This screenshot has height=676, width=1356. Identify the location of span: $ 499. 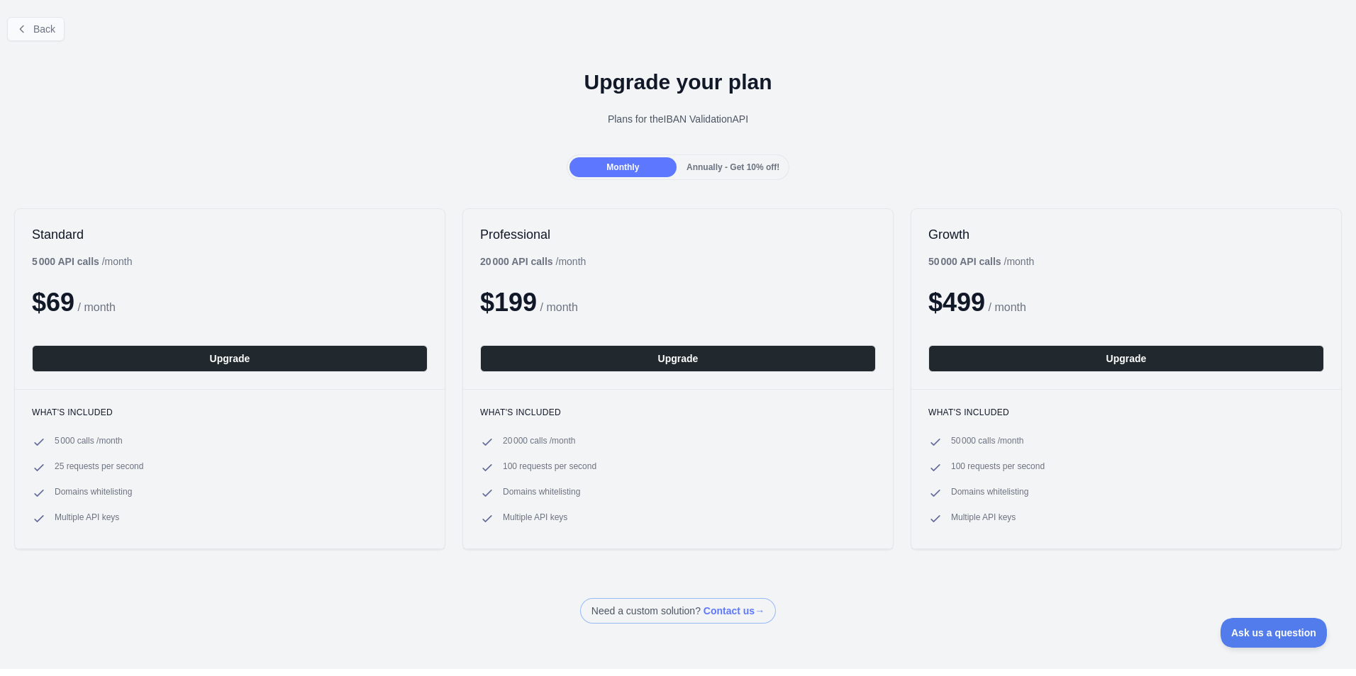
(956, 302).